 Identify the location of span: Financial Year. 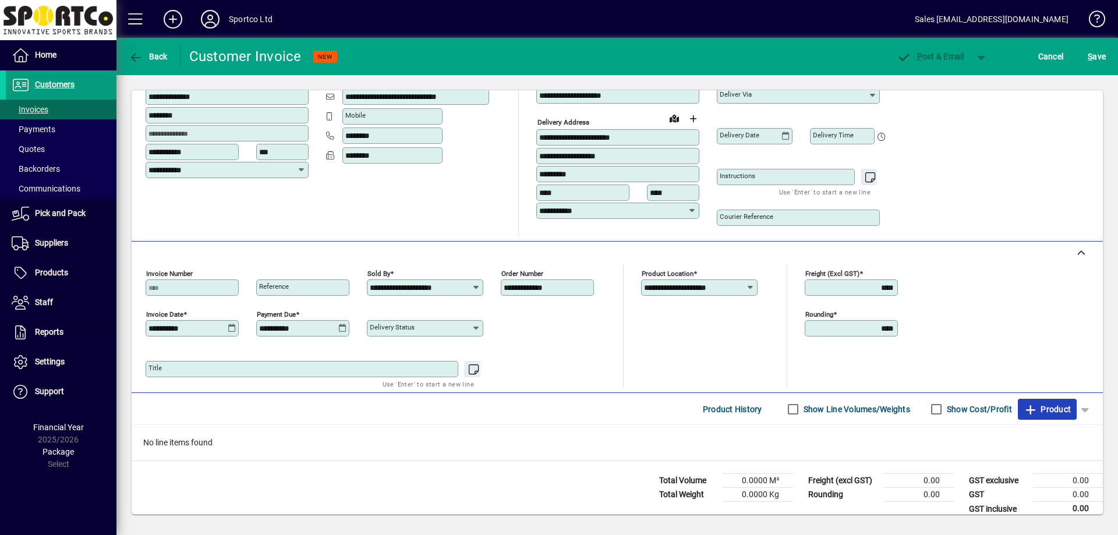
(58, 428).